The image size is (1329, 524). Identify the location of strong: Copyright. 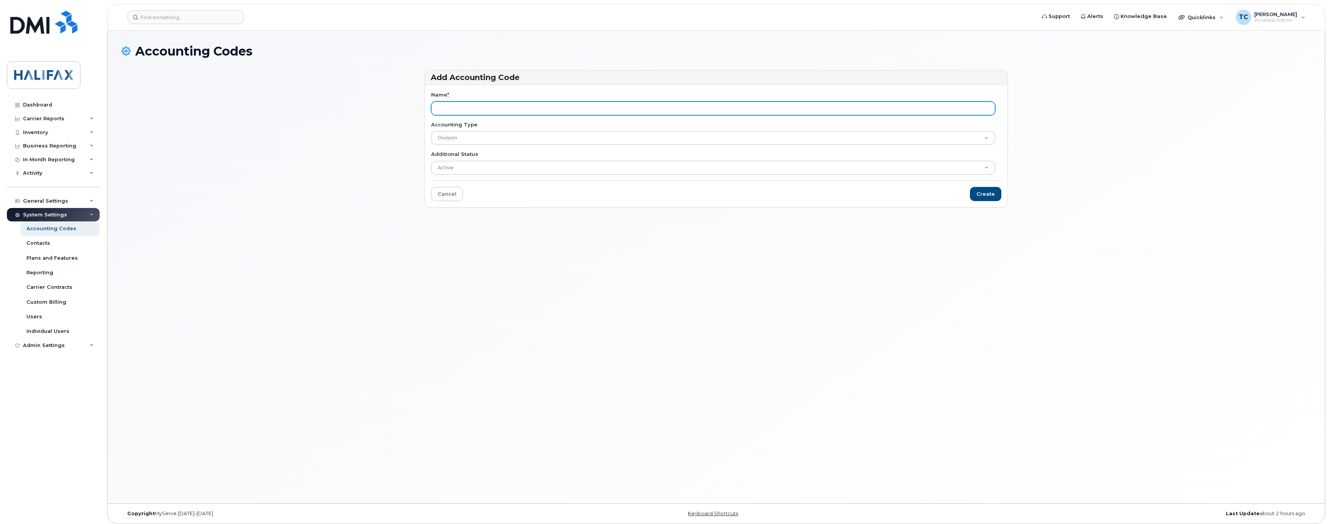
(141, 514).